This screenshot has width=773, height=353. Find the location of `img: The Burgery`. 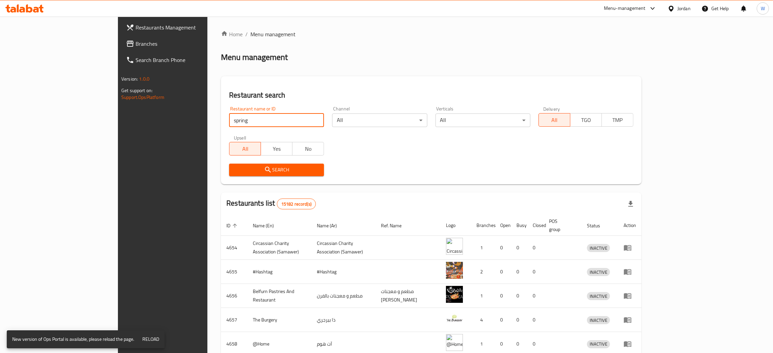

img: The Burgery is located at coordinates (454, 318).